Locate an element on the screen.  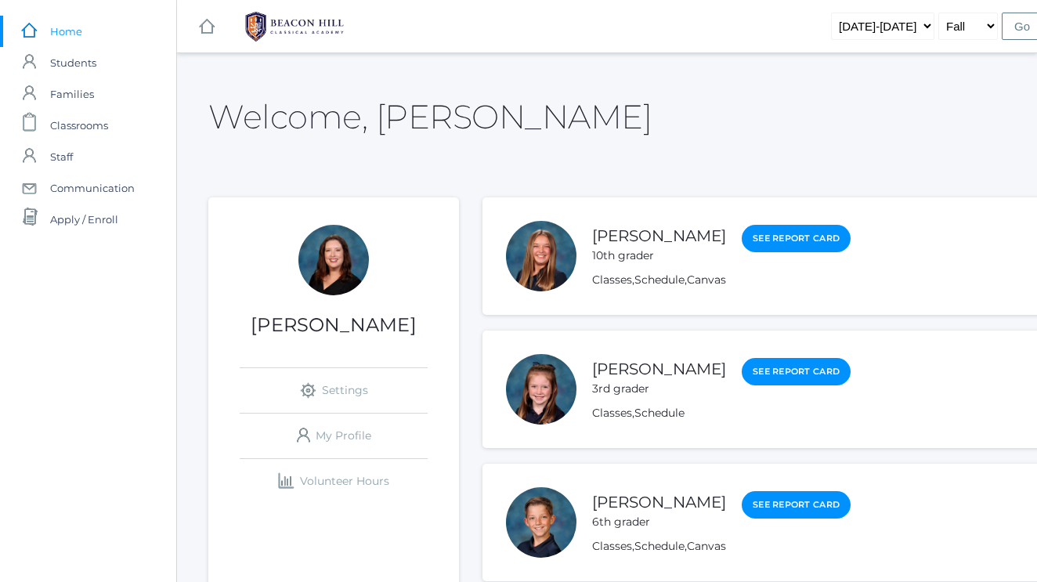
span: Families is located at coordinates (72, 94).